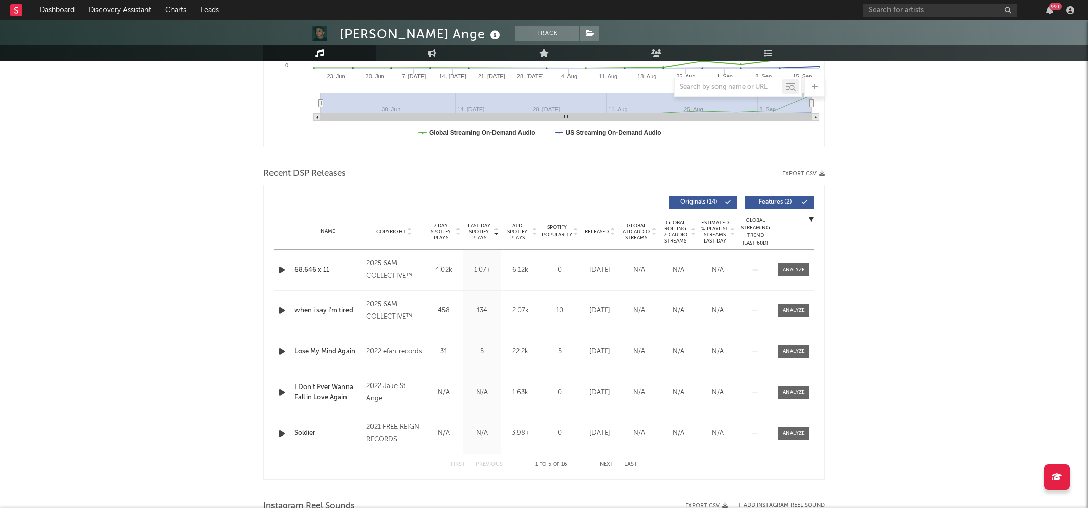  What do you see at coordinates (328, 270) in the screenshot?
I see `div: 68,646 x 11` at bounding box center [328, 270].